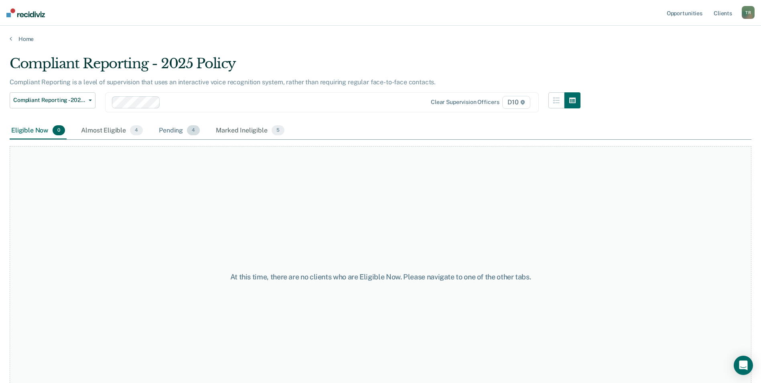 Image resolution: width=761 pixels, height=383 pixels. Describe the element at coordinates (748, 12) in the screenshot. I see `div: T R` at that location.